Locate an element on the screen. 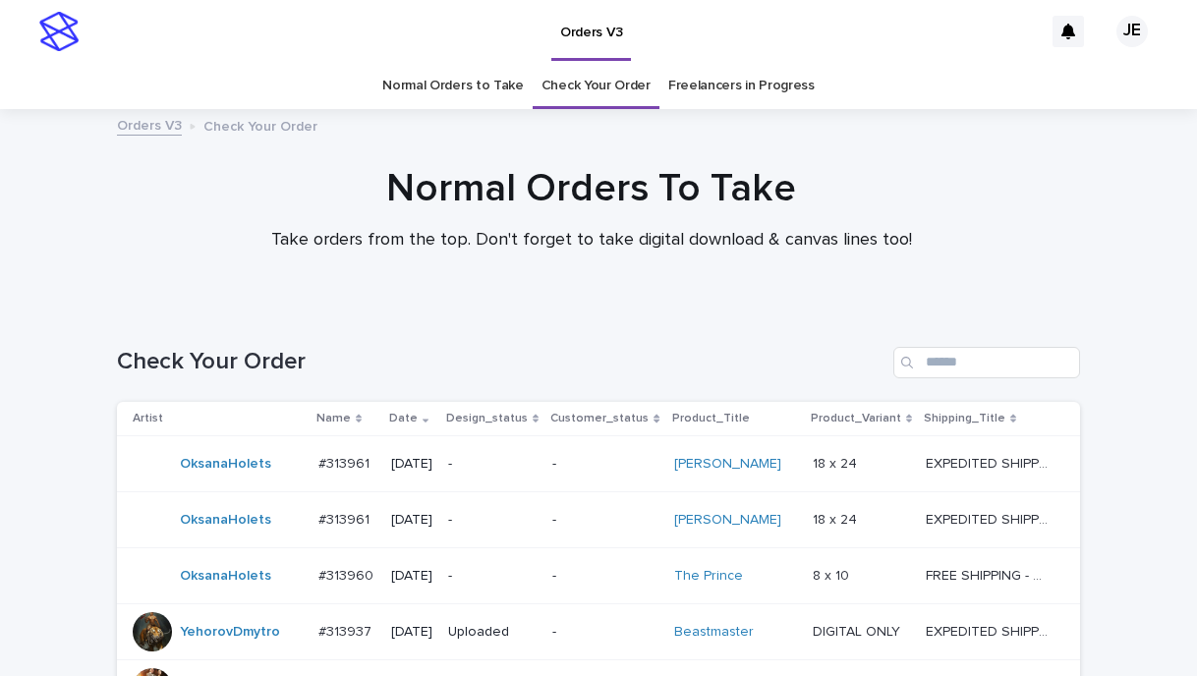 The image size is (1197, 676). input: Search is located at coordinates (987, 363).